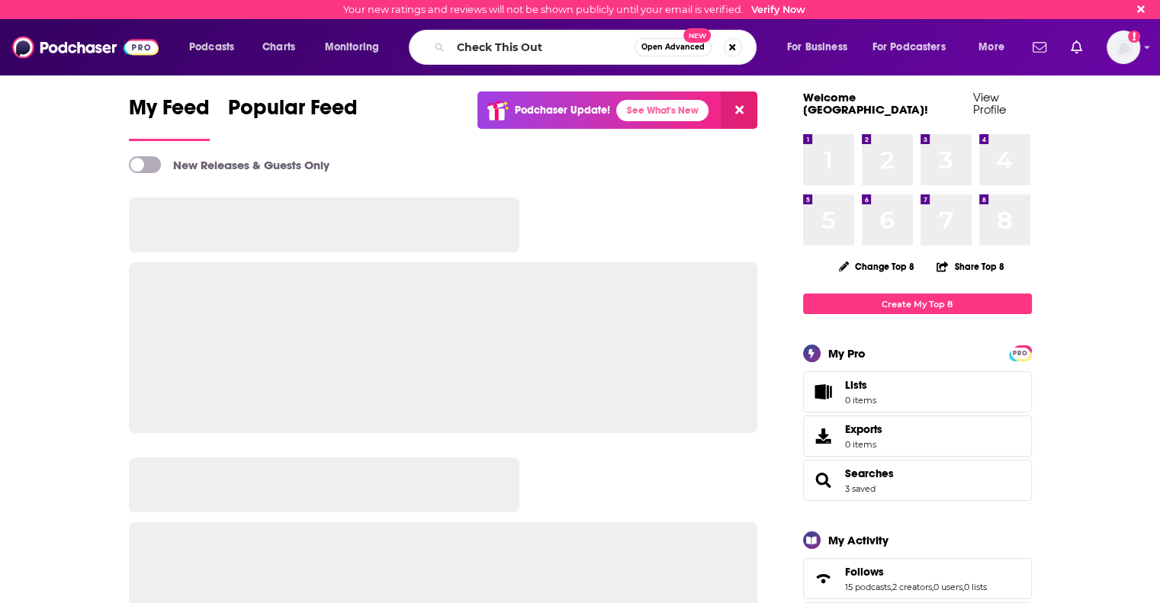 The image size is (1160, 603). What do you see at coordinates (778, 9) in the screenshot?
I see `a: Verify Now` at bounding box center [778, 9].